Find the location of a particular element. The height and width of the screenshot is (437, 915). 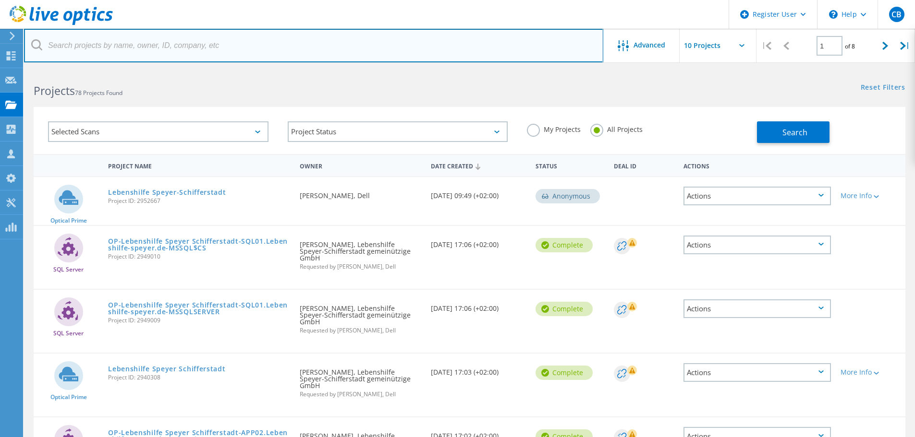

span: of 8 is located at coordinates (849, 46).